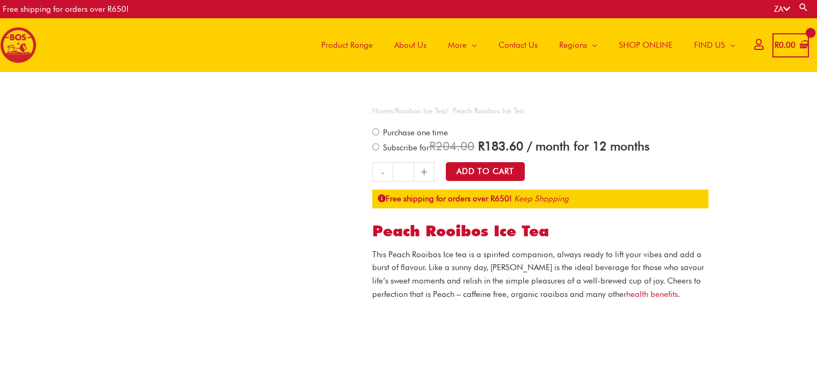  I want to click on a: Keep Shopping, so click(541, 199).